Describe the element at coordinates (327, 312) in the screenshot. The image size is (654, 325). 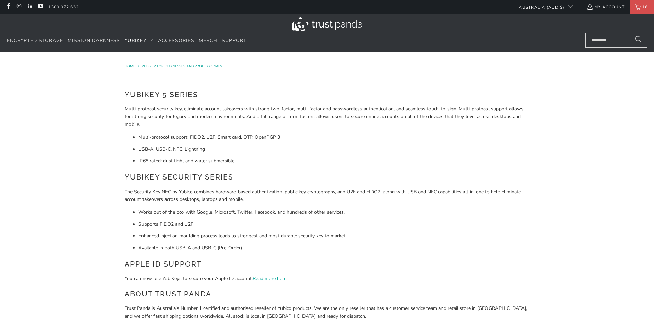
I see `p: Trust Panda is Australia's Number 1 certified and authorised reseller of Yubico products. We are ...` at that location.